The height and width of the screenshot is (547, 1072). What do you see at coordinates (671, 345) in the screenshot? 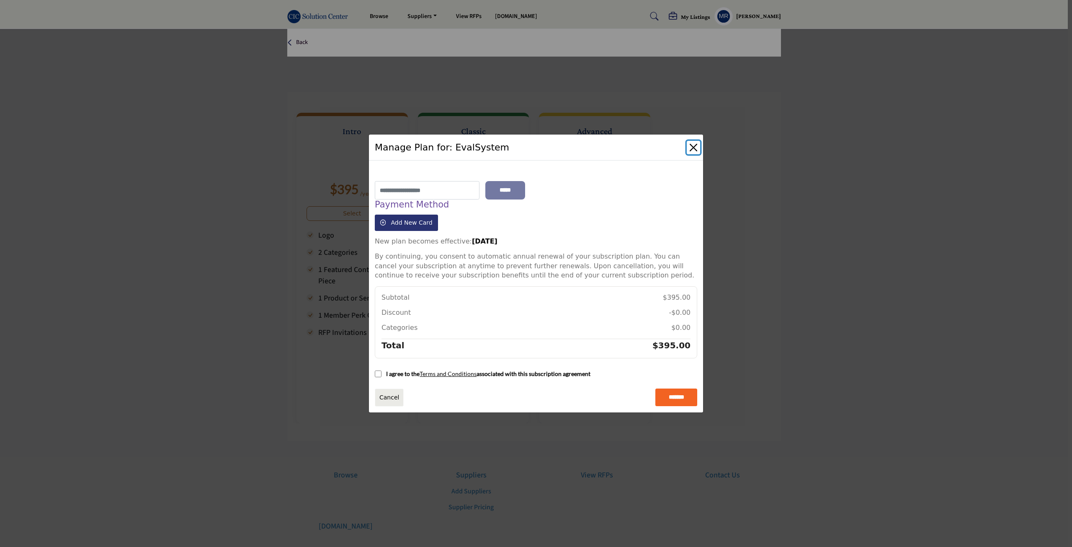
I see `h5: $395.00` at bounding box center [671, 345].